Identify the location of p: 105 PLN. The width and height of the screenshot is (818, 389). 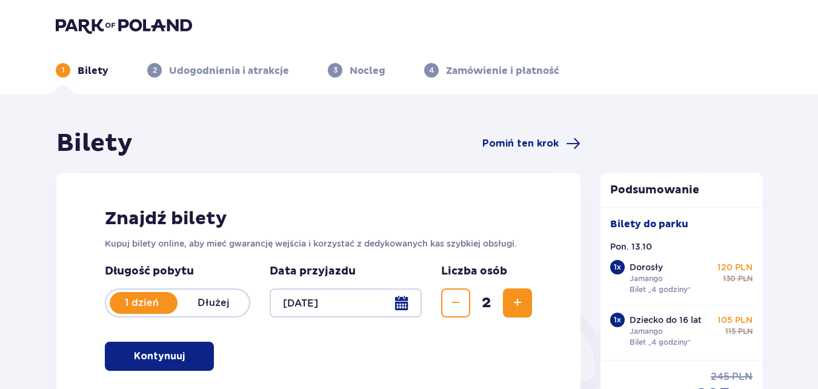
(735, 320).